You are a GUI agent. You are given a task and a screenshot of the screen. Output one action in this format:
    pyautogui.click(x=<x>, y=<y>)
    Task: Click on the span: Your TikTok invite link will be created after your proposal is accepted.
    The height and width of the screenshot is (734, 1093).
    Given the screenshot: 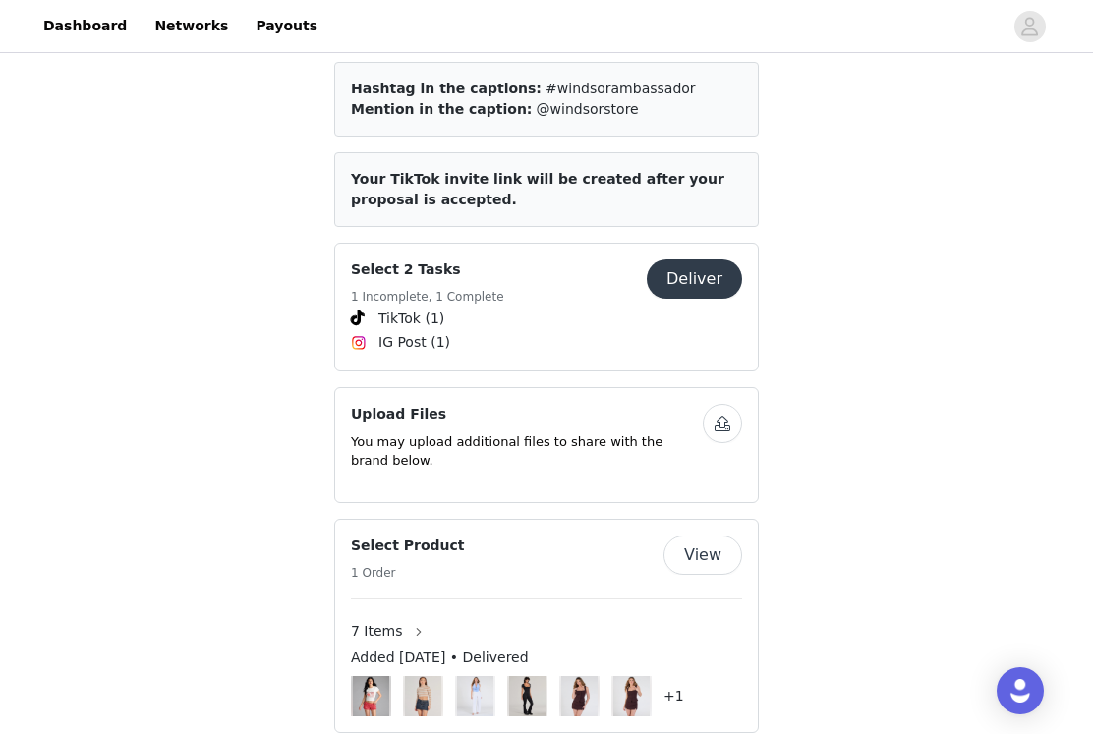 What is the action you would take?
    pyautogui.click(x=538, y=189)
    